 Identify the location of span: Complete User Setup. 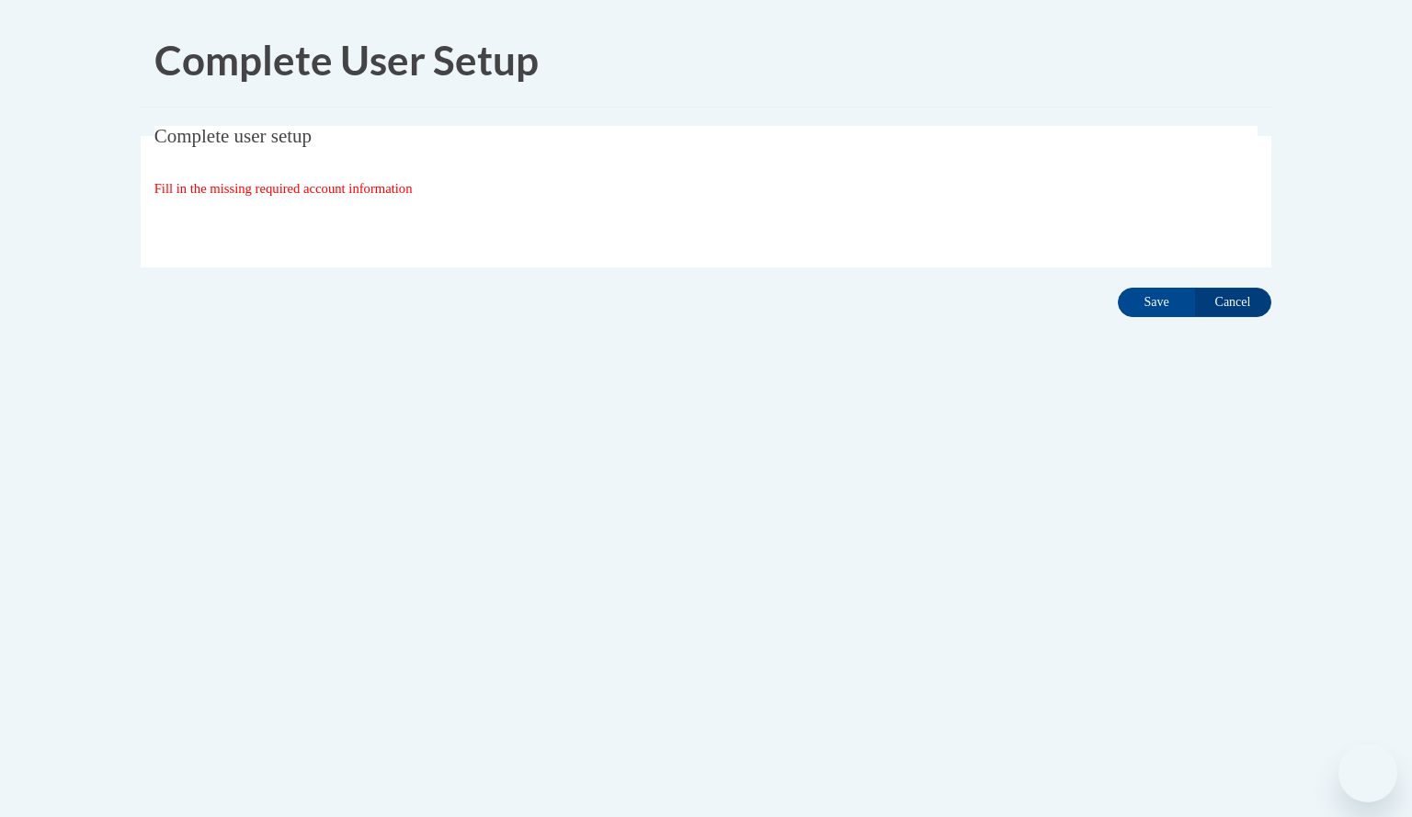
(347, 60).